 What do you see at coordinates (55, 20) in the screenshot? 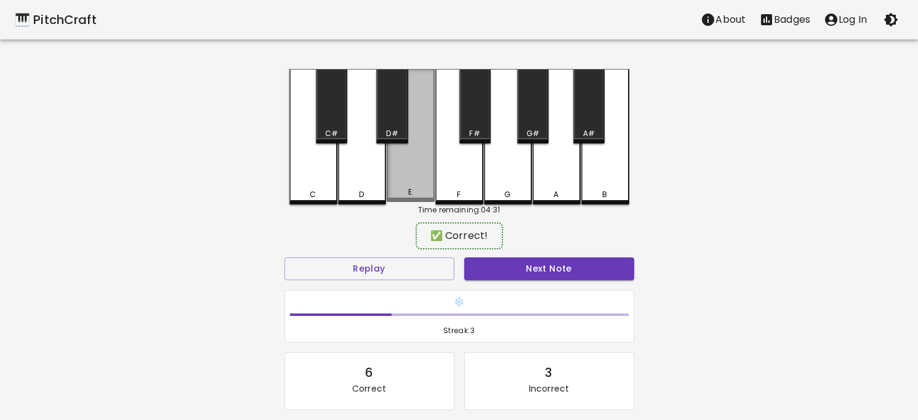
I see `a: 🎹 PitchCraft` at bounding box center [55, 20].